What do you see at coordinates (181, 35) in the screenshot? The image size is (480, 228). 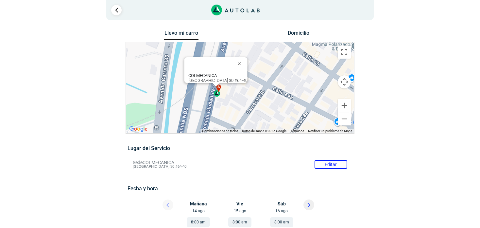 I see `button: Llevo mi carro` at bounding box center [181, 35].